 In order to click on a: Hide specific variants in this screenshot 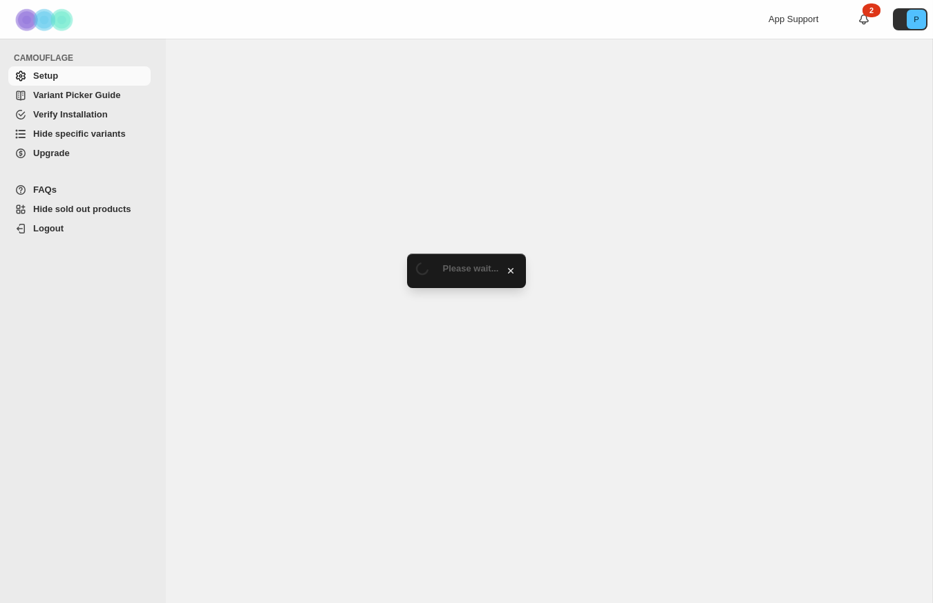, I will do `click(79, 134)`.